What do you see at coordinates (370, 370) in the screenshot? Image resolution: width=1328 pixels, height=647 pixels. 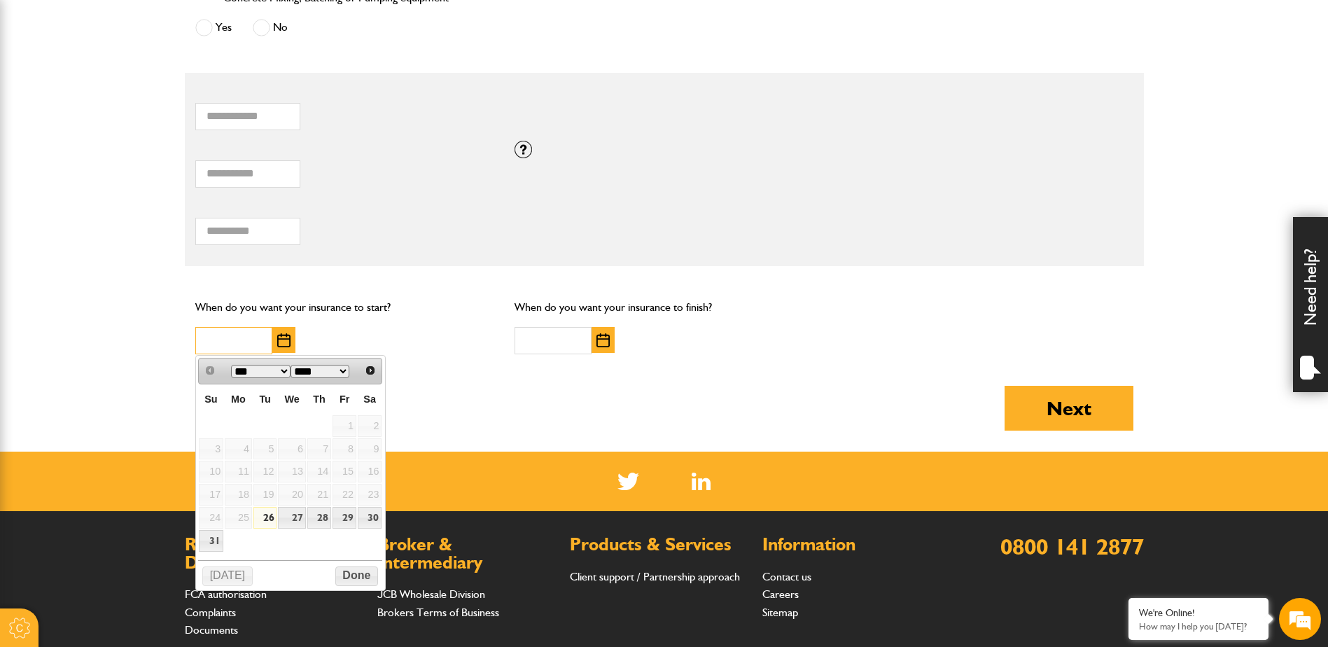 I see `span: Next` at bounding box center [370, 370].